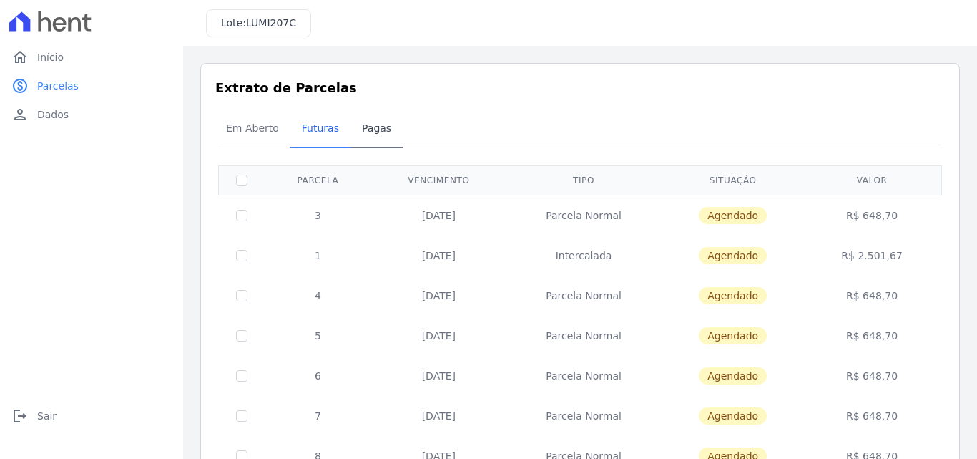  What do you see at coordinates (584, 180) in the screenshot?
I see `th: Tipo` at bounding box center [584, 180].